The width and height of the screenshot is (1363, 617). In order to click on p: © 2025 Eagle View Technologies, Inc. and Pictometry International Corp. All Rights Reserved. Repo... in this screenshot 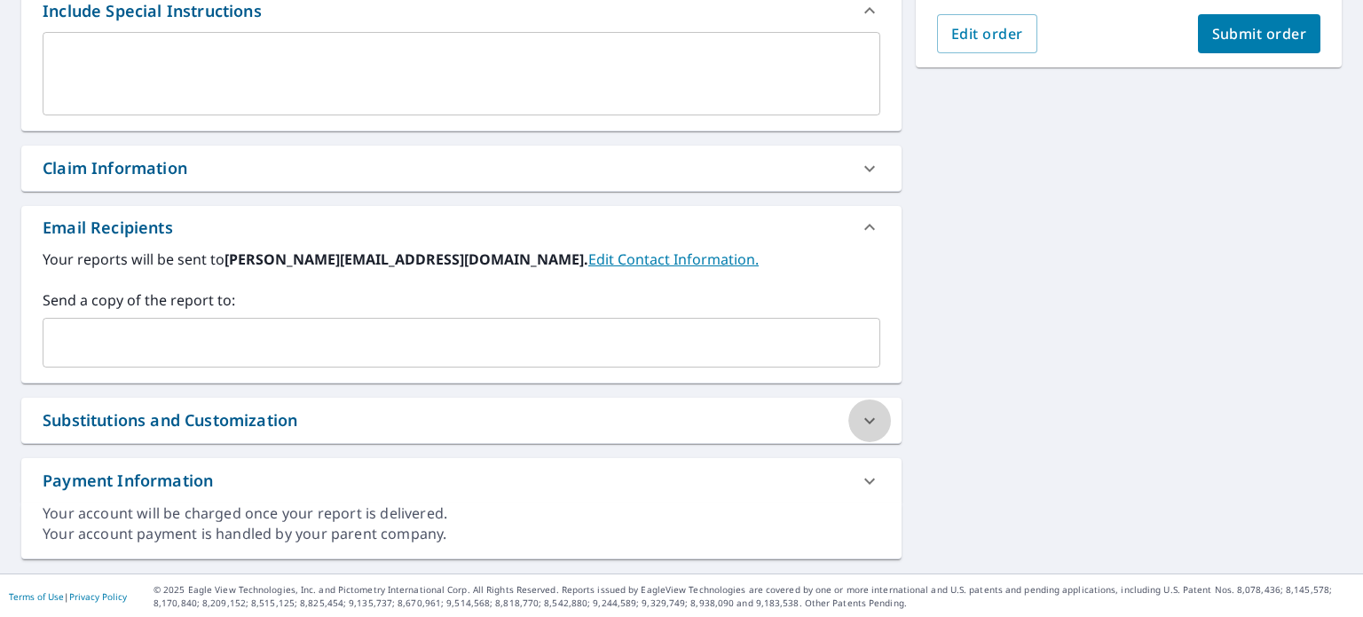, I will do `click(754, 596)`.